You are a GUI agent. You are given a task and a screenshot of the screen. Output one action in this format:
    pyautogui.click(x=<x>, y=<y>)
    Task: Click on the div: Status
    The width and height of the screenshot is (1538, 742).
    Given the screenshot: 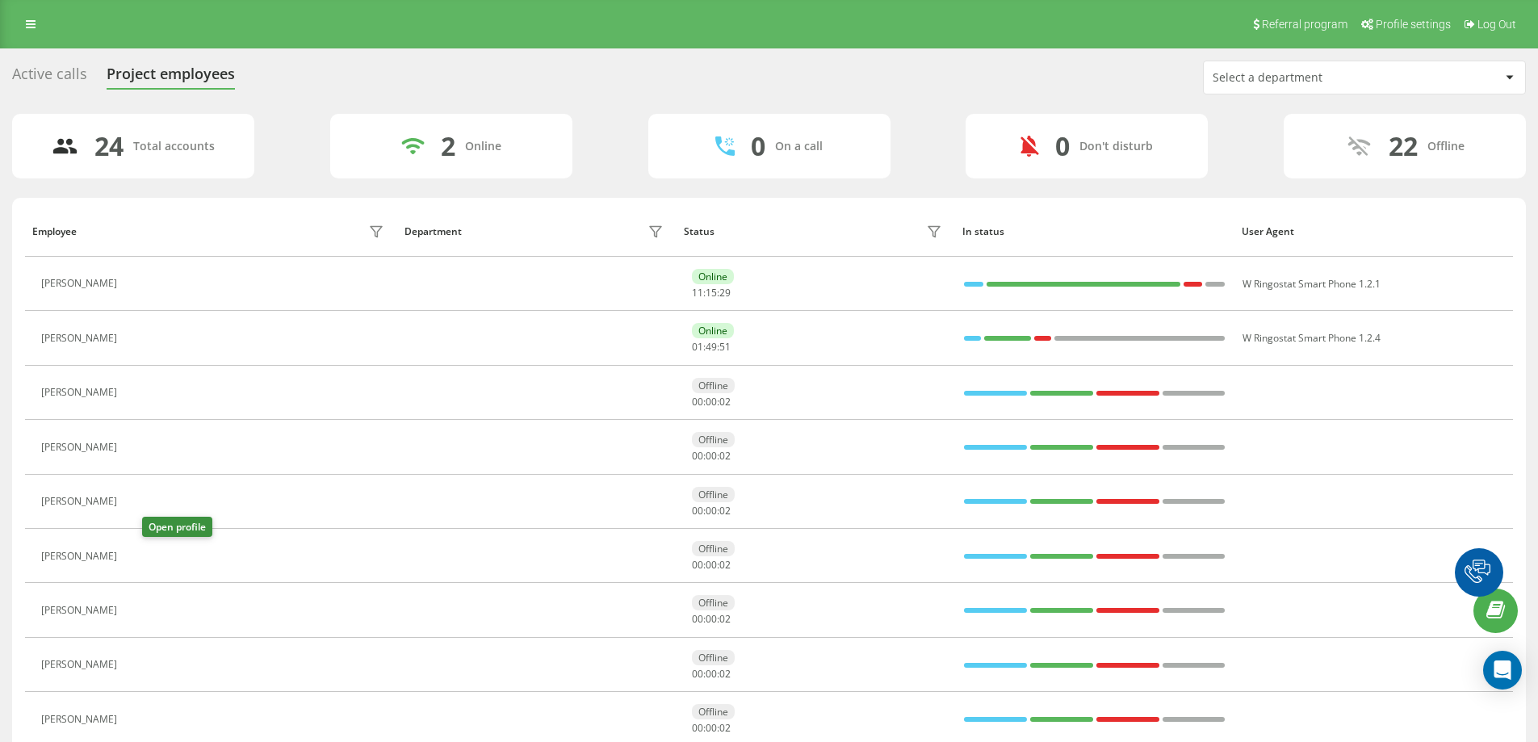 What is the action you would take?
    pyautogui.click(x=699, y=232)
    